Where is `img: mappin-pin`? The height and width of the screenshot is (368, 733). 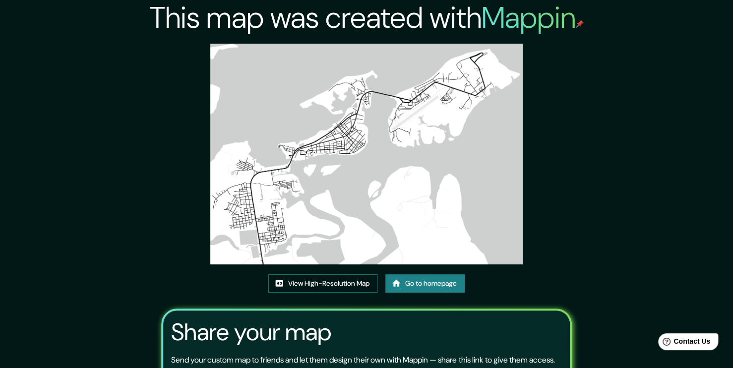 img: mappin-pin is located at coordinates (580, 24).